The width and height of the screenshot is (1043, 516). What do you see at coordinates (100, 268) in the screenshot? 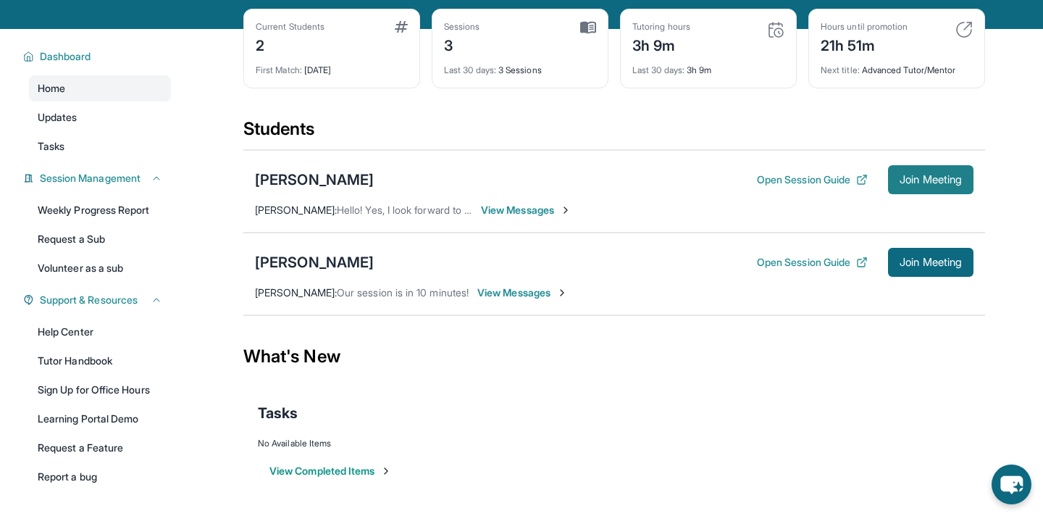
I see `a: Volunteer as a sub` at bounding box center [100, 268].